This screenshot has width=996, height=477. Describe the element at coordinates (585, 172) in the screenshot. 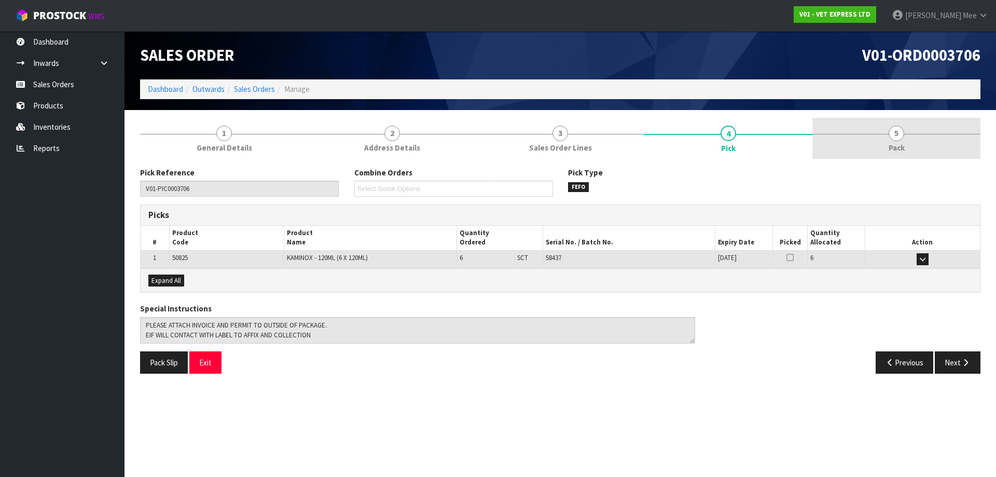

I see `label: Pick Type` at that location.